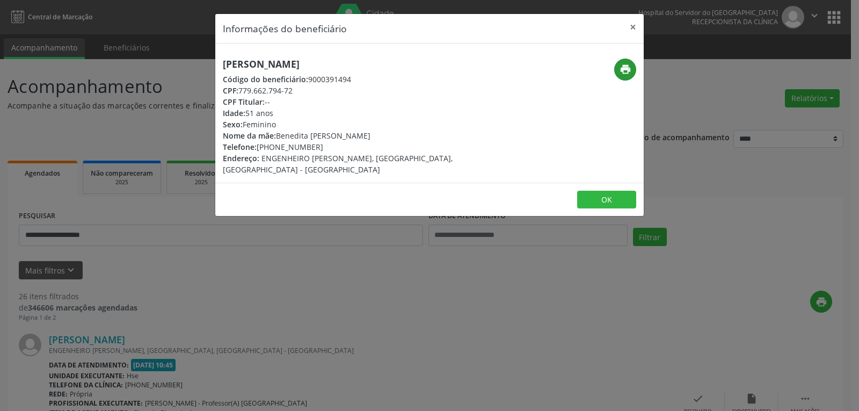  I want to click on span: Nome da mãe:, so click(249, 135).